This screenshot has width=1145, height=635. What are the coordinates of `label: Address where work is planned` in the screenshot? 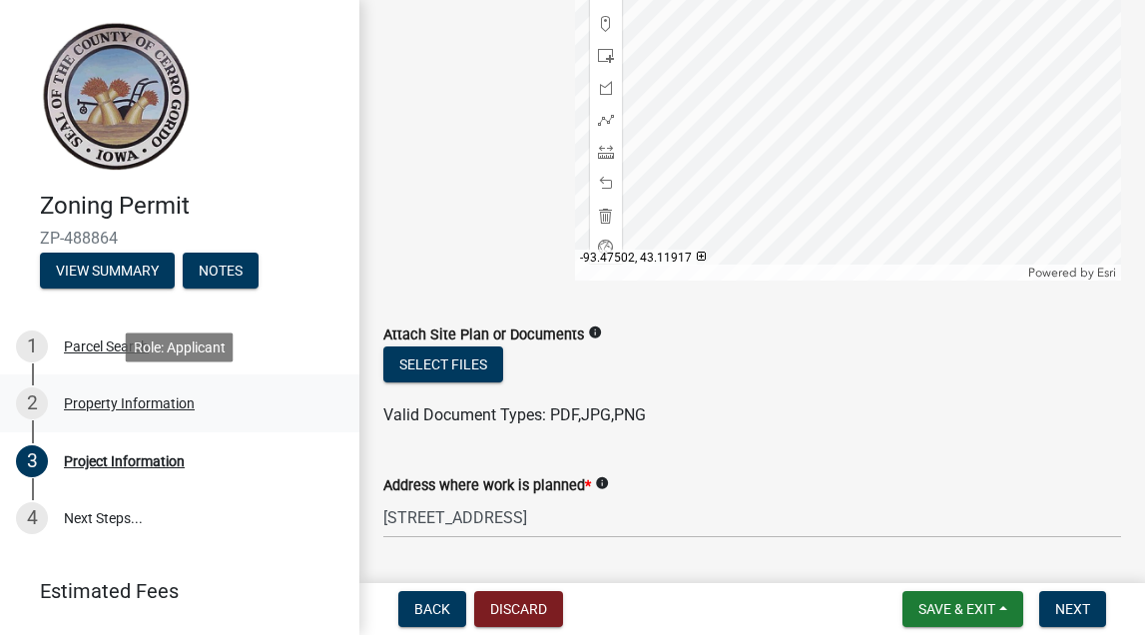 It's located at (487, 486).